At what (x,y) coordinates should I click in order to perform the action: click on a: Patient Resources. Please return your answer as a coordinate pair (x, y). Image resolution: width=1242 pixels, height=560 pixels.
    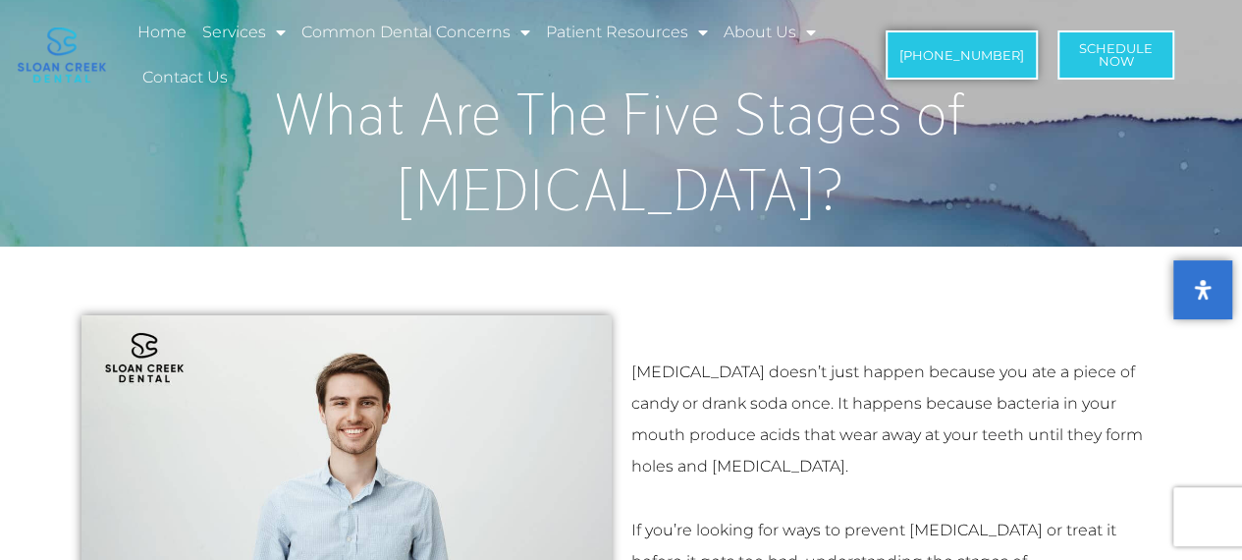
    Looking at the image, I should click on (626, 32).